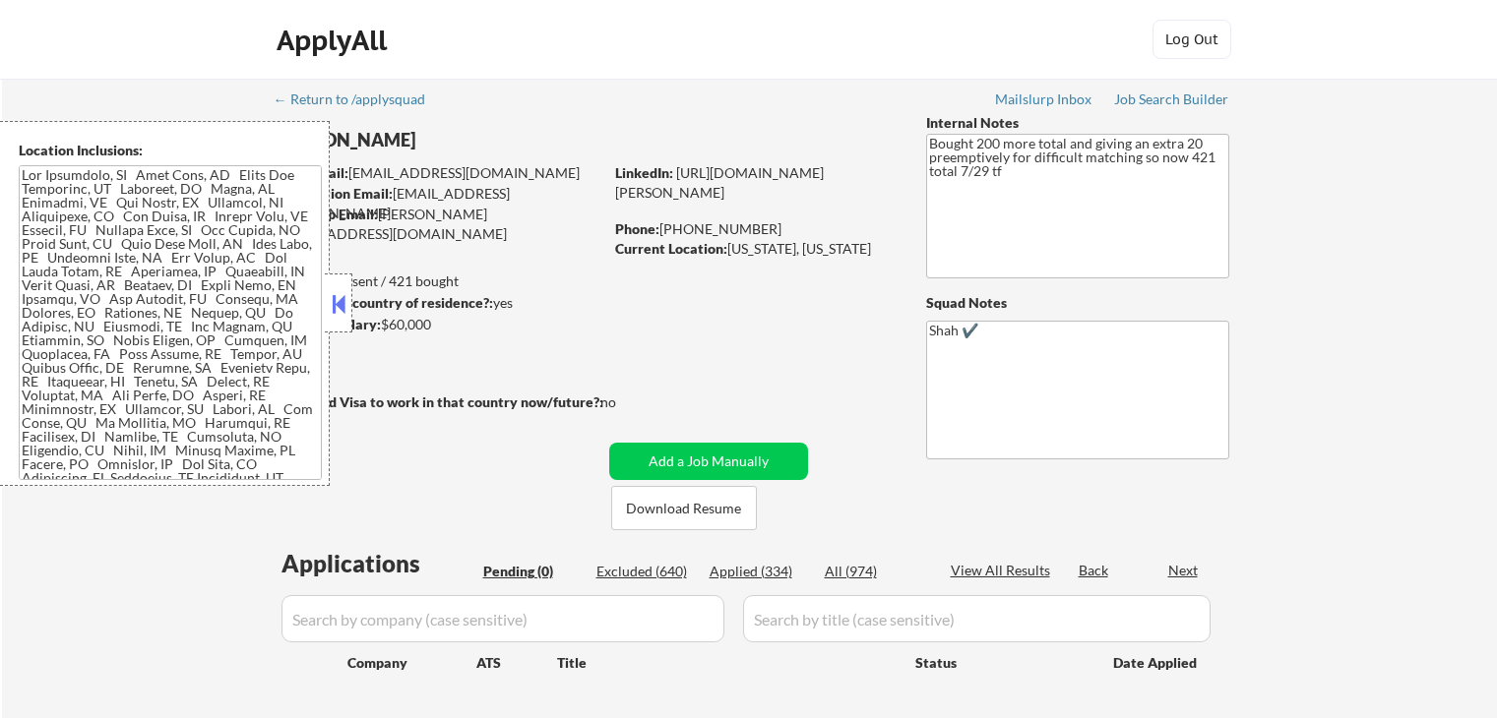 The height and width of the screenshot is (718, 1497). What do you see at coordinates (637, 228) in the screenshot?
I see `strong: Phone:` at bounding box center [637, 228].